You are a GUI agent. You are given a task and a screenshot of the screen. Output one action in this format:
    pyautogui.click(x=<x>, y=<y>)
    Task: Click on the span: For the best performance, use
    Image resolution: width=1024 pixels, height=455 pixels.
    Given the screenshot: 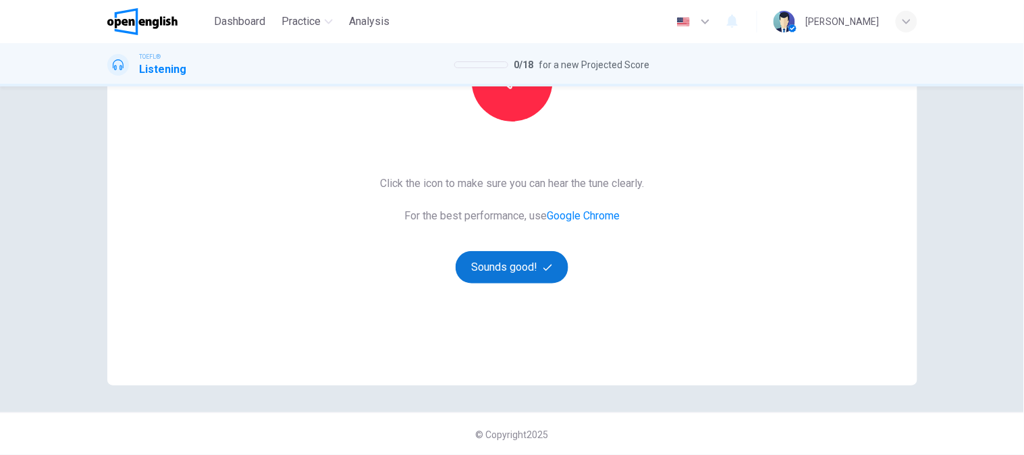 What is the action you would take?
    pyautogui.click(x=512, y=216)
    